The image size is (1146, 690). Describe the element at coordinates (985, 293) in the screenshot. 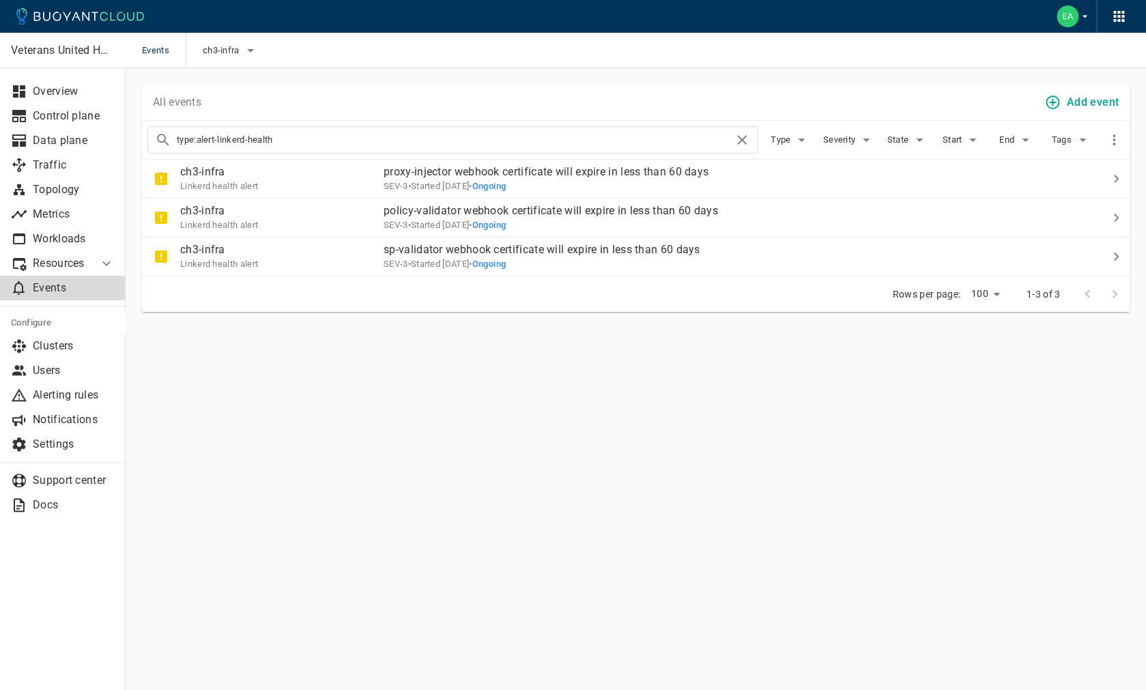

I see `div: 100` at that location.